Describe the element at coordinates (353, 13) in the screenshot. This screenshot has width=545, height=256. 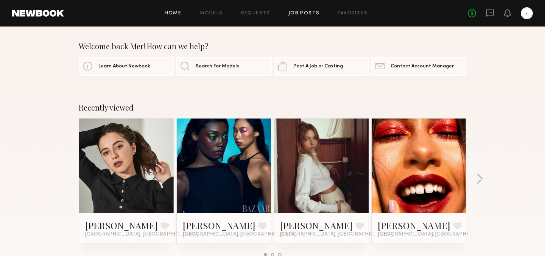
I see `a: Favorites` at that location.